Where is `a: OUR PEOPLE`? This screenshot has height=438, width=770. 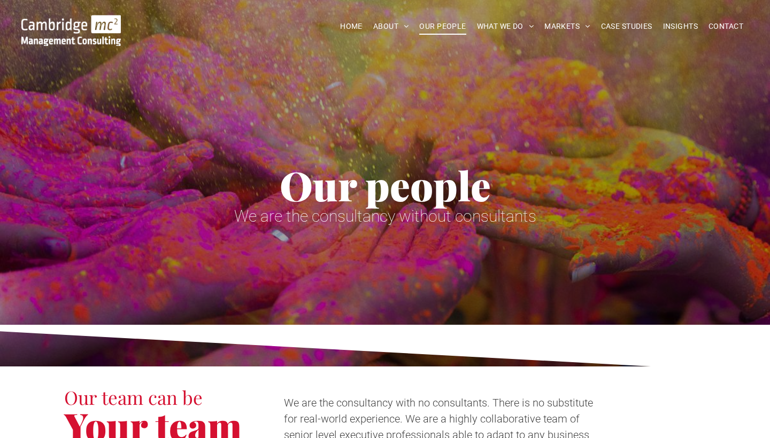
a: OUR PEOPLE is located at coordinates (442, 26).